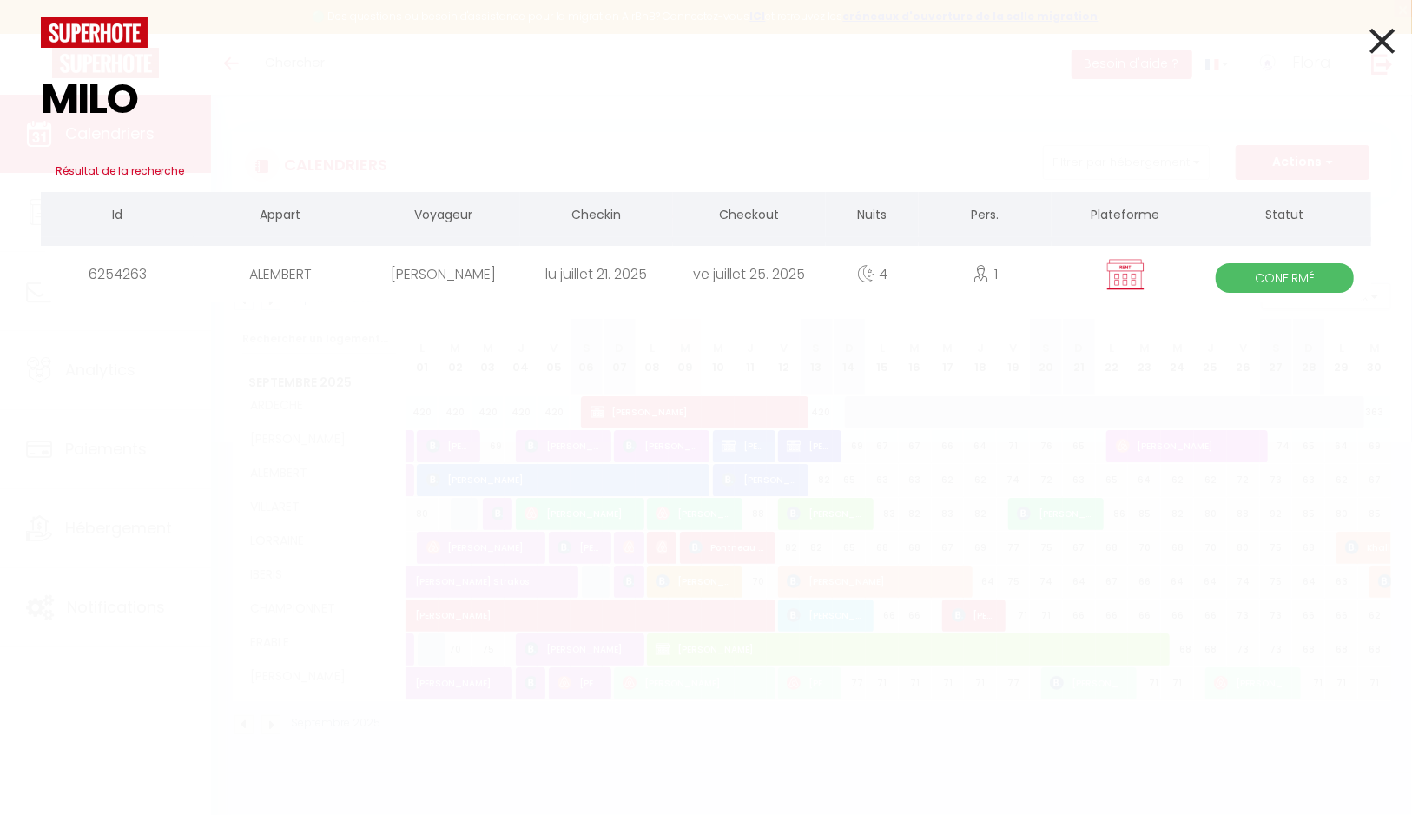 The width and height of the screenshot is (1412, 815). I want to click on div: 4, so click(872, 274).